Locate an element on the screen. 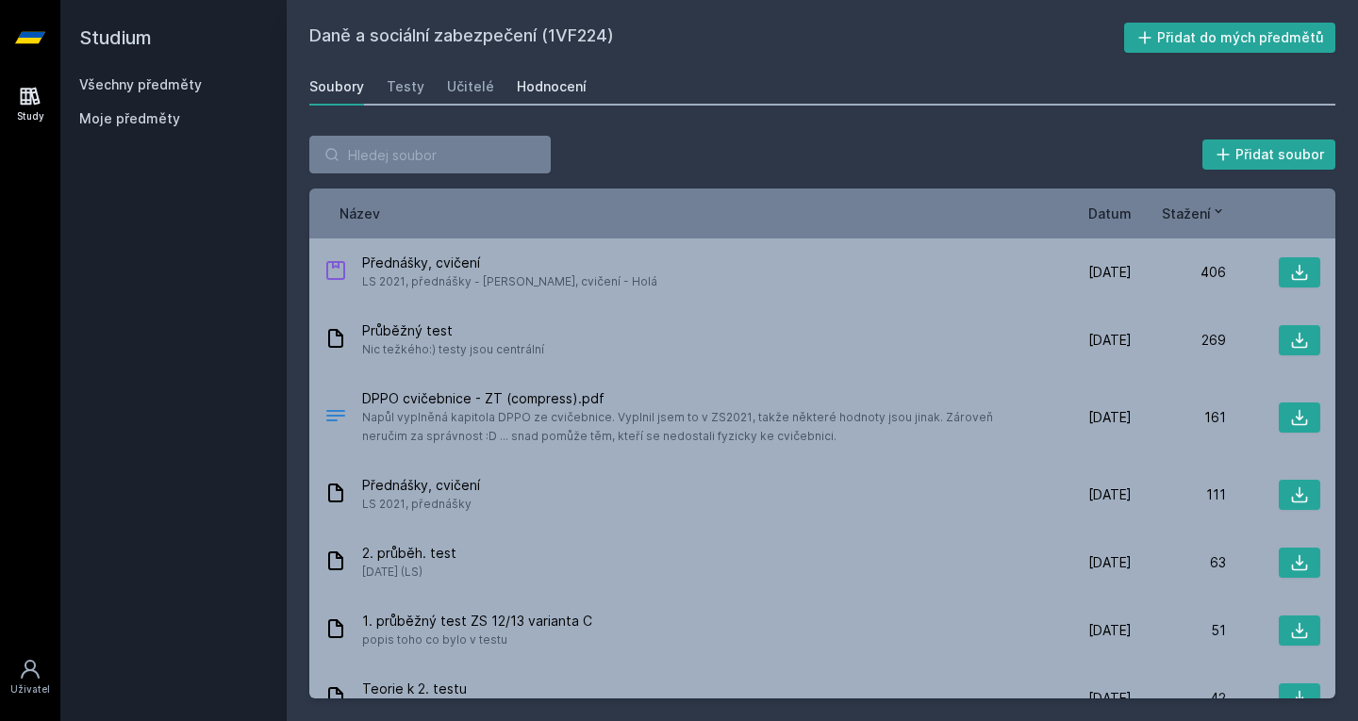 The height and width of the screenshot is (721, 1358). a: Soubory is located at coordinates (337, 87).